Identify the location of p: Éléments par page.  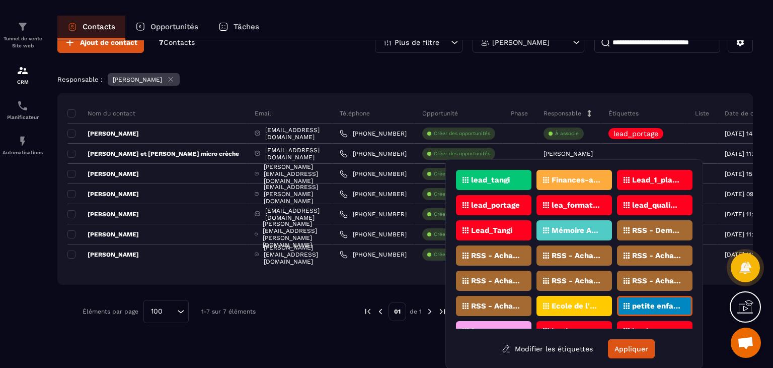
(110, 311).